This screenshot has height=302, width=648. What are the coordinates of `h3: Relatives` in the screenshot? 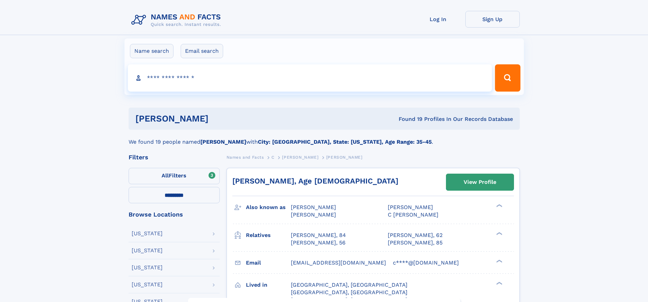 It's located at (268, 235).